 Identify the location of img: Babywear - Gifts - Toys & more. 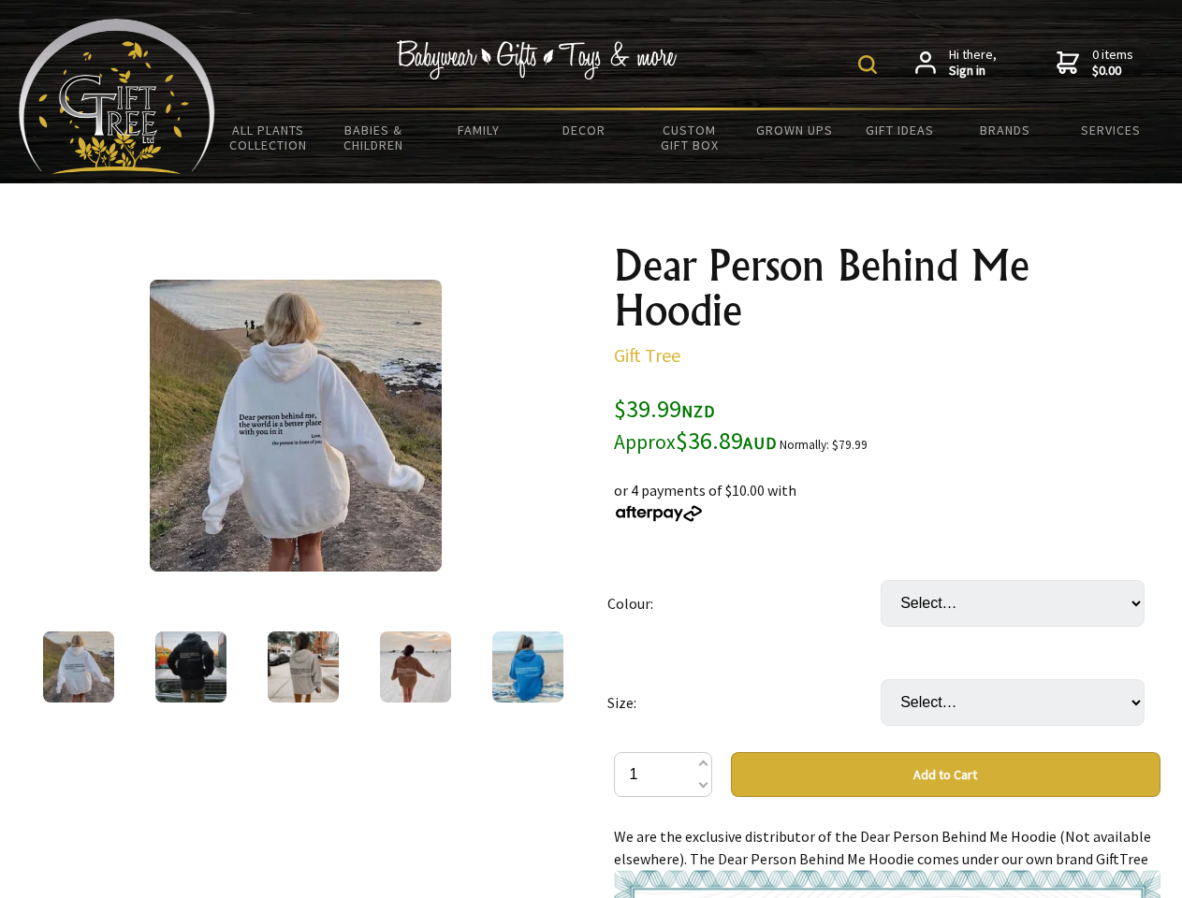
(537, 60).